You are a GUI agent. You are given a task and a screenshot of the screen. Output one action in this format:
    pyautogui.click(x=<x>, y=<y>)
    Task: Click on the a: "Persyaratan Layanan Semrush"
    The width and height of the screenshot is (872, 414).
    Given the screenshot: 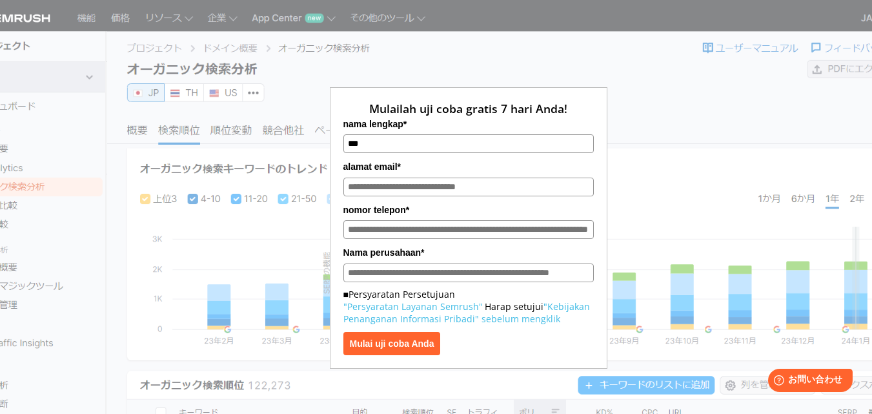 What is the action you would take?
    pyautogui.click(x=413, y=306)
    